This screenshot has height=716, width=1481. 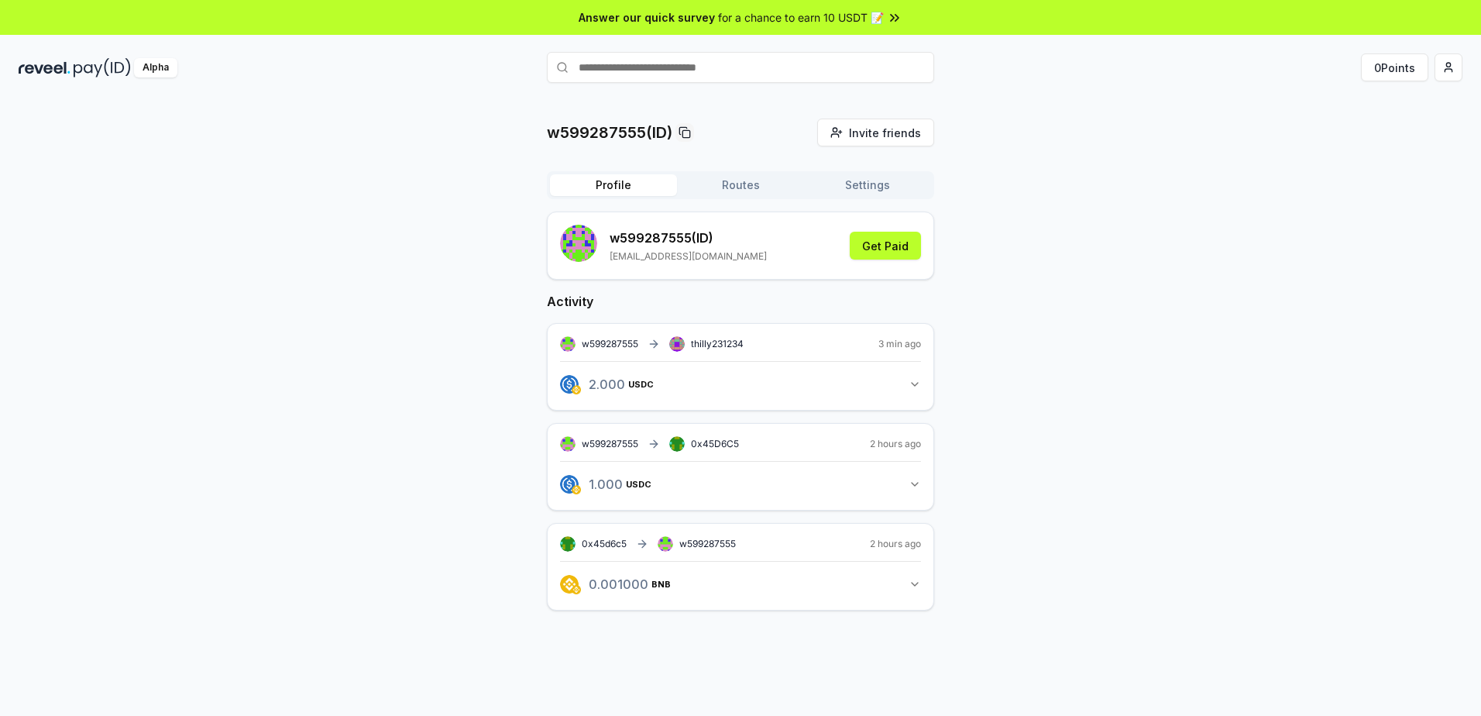 What do you see at coordinates (740, 584) in the screenshot?
I see `button: 0.001000BNB` at bounding box center [740, 584].